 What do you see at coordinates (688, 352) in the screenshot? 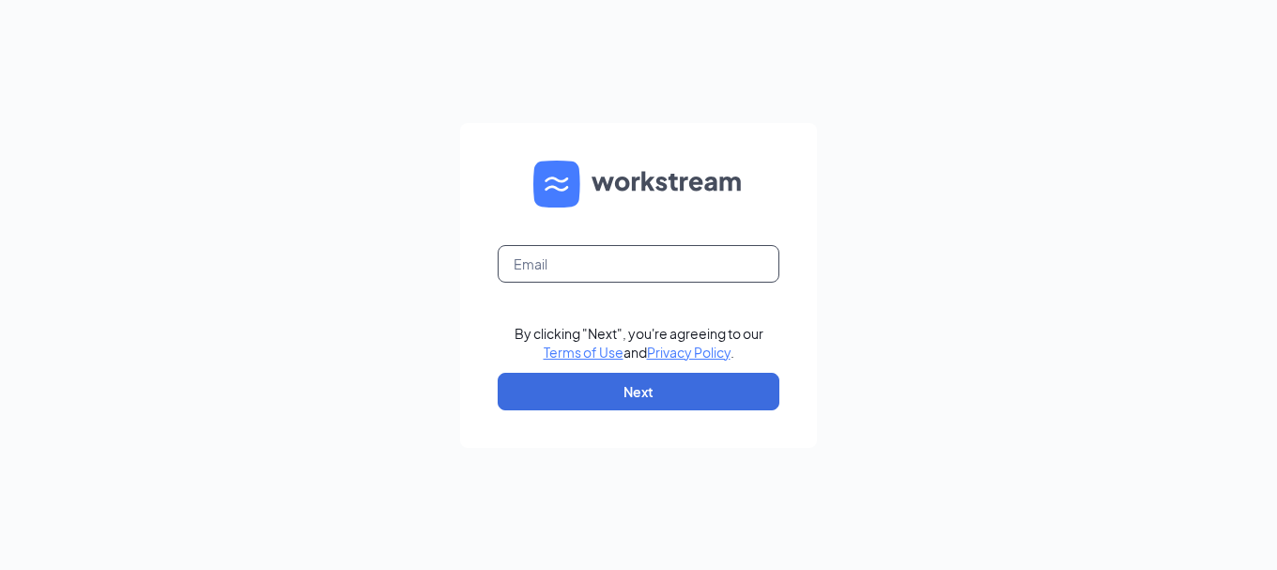
I see `a: Privacy Policy` at bounding box center [688, 352].